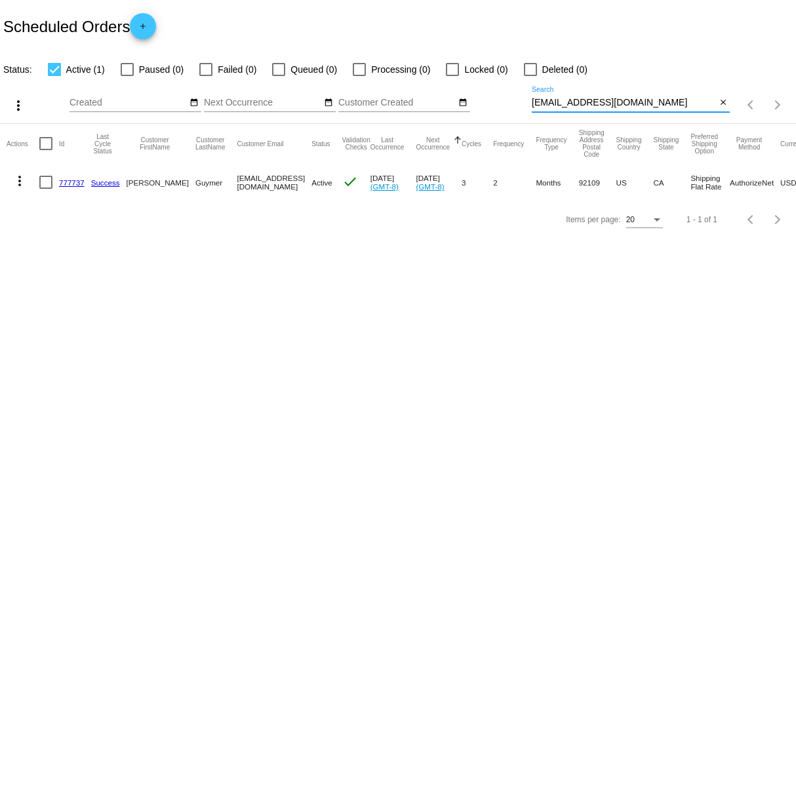 This screenshot has height=786, width=796. What do you see at coordinates (71, 182) in the screenshot?
I see `a: 777737` at bounding box center [71, 182].